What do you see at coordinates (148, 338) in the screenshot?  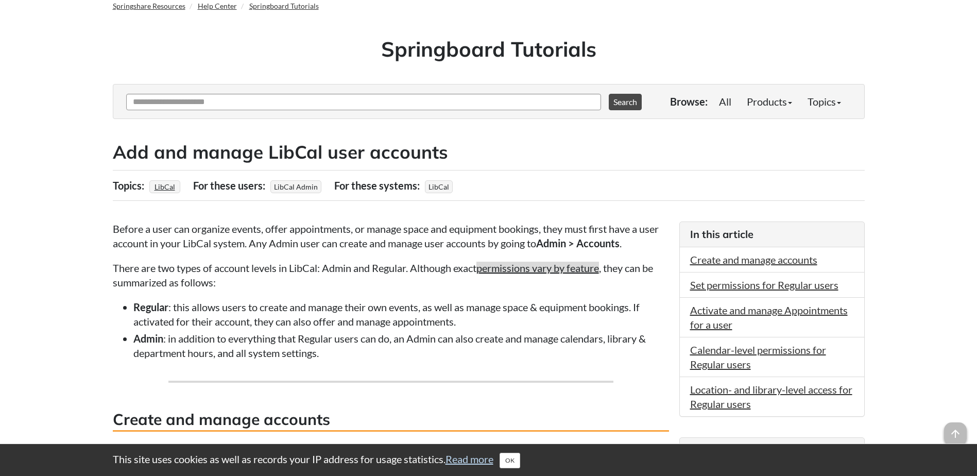 I see `strong: Admin` at bounding box center [148, 338].